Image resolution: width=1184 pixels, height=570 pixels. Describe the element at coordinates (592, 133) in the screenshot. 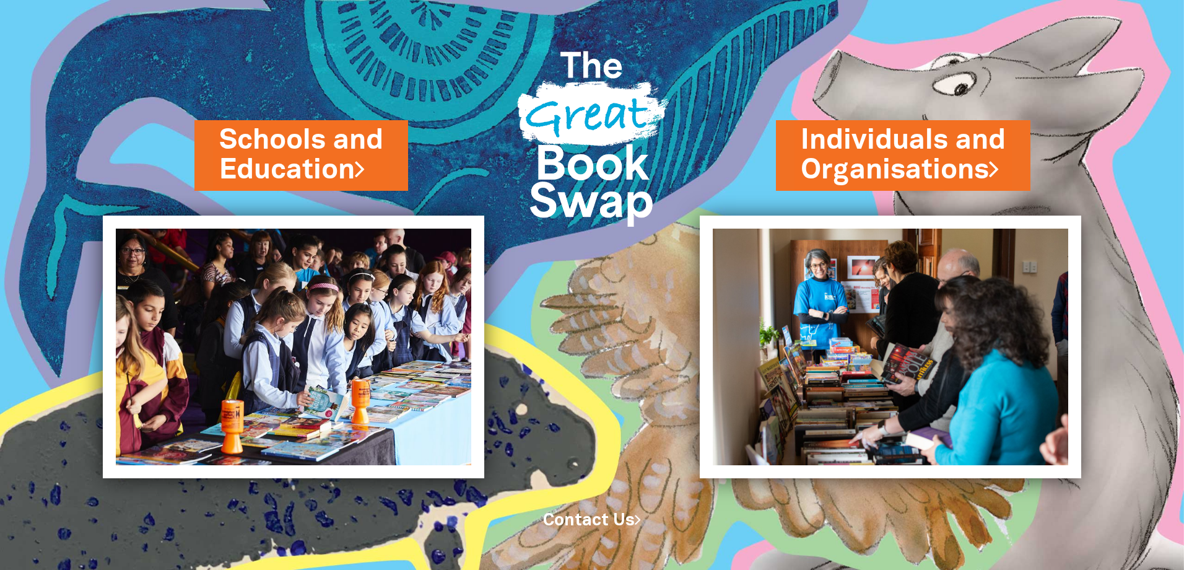

I see `img: Great Bookswap logo` at that location.